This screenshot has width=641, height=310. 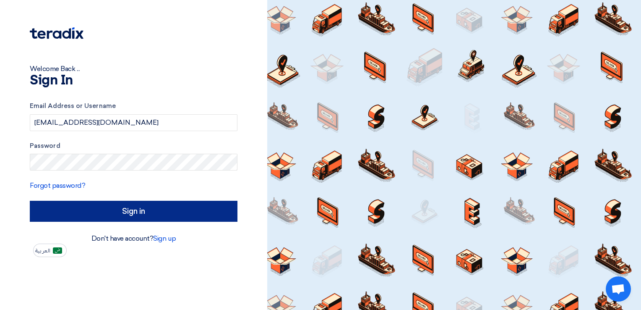 I want to click on button: العربية, so click(x=50, y=250).